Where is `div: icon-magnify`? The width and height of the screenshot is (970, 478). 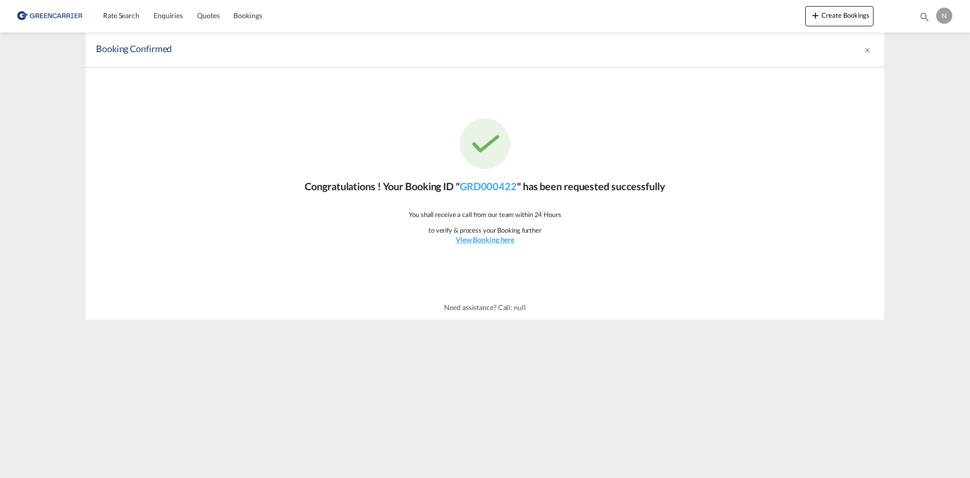
div: icon-magnify is located at coordinates (925, 19).